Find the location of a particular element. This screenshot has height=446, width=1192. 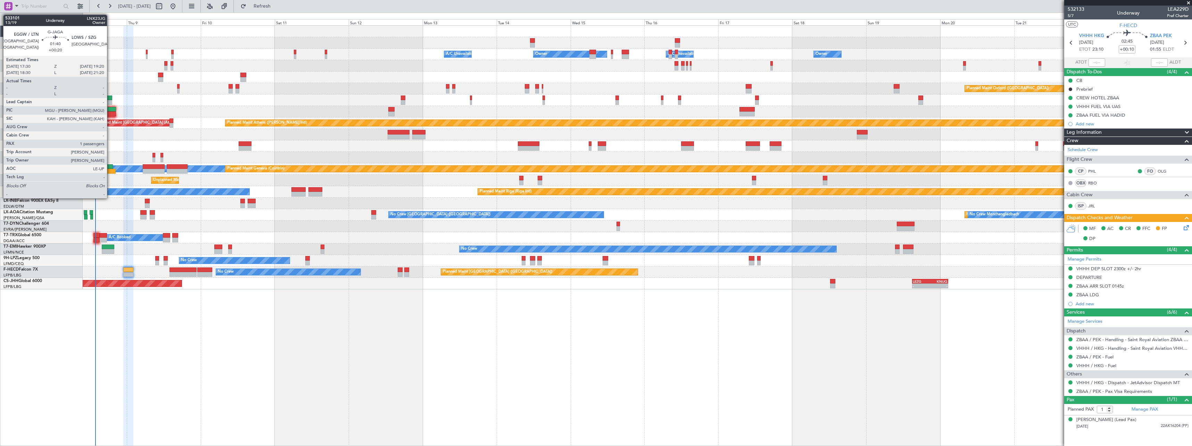

a: VHHH / HKG - Handling - Saint Royal Aviation VHHH / HKG is located at coordinates (1132, 348).